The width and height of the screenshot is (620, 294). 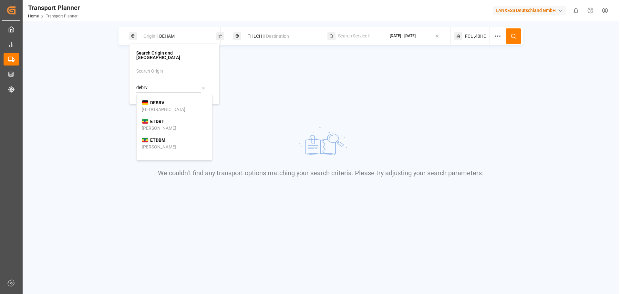 I want to click on input: Search POL, so click(x=168, y=88).